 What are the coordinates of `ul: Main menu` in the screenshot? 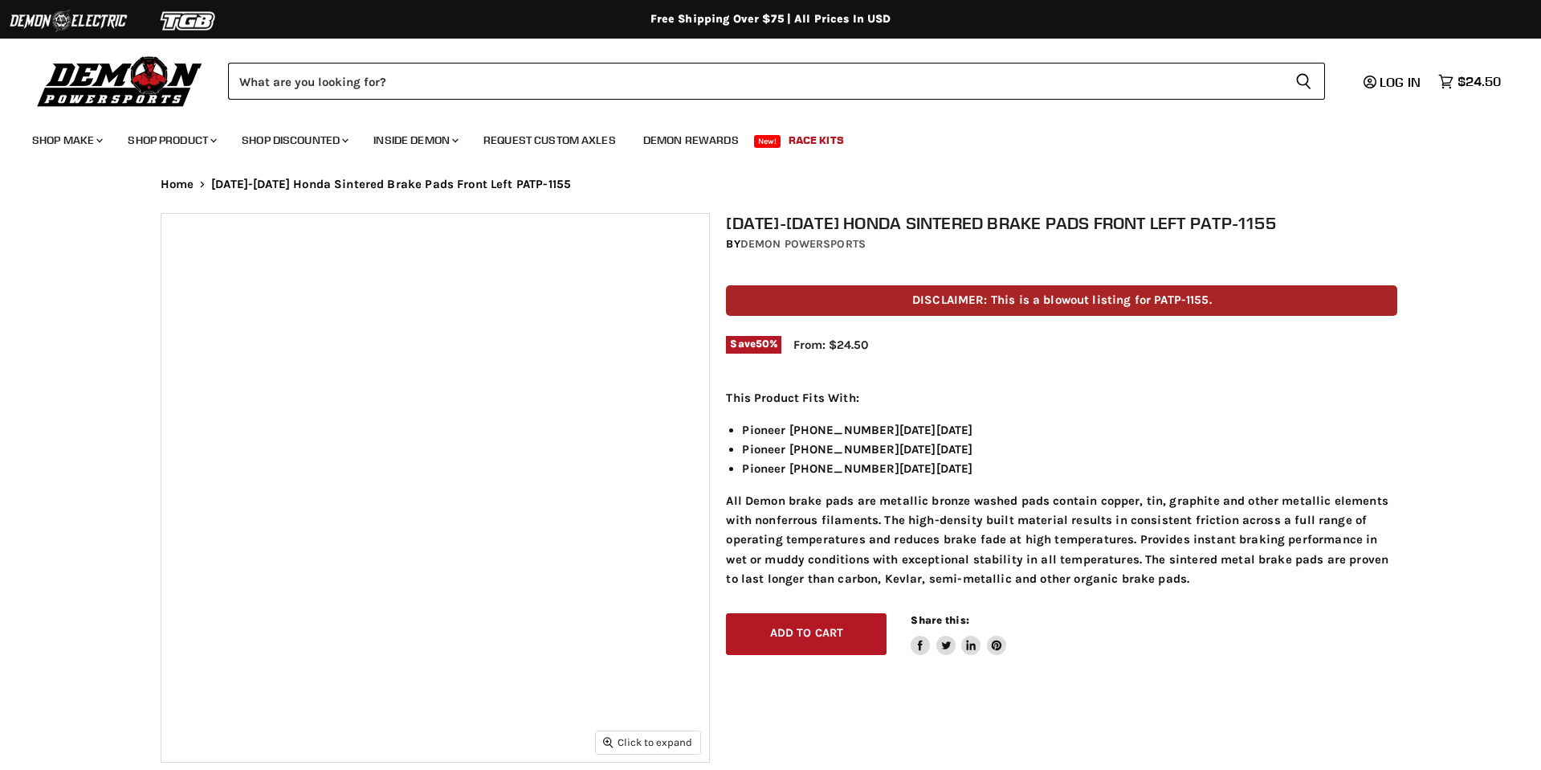 It's located at (758, 137).